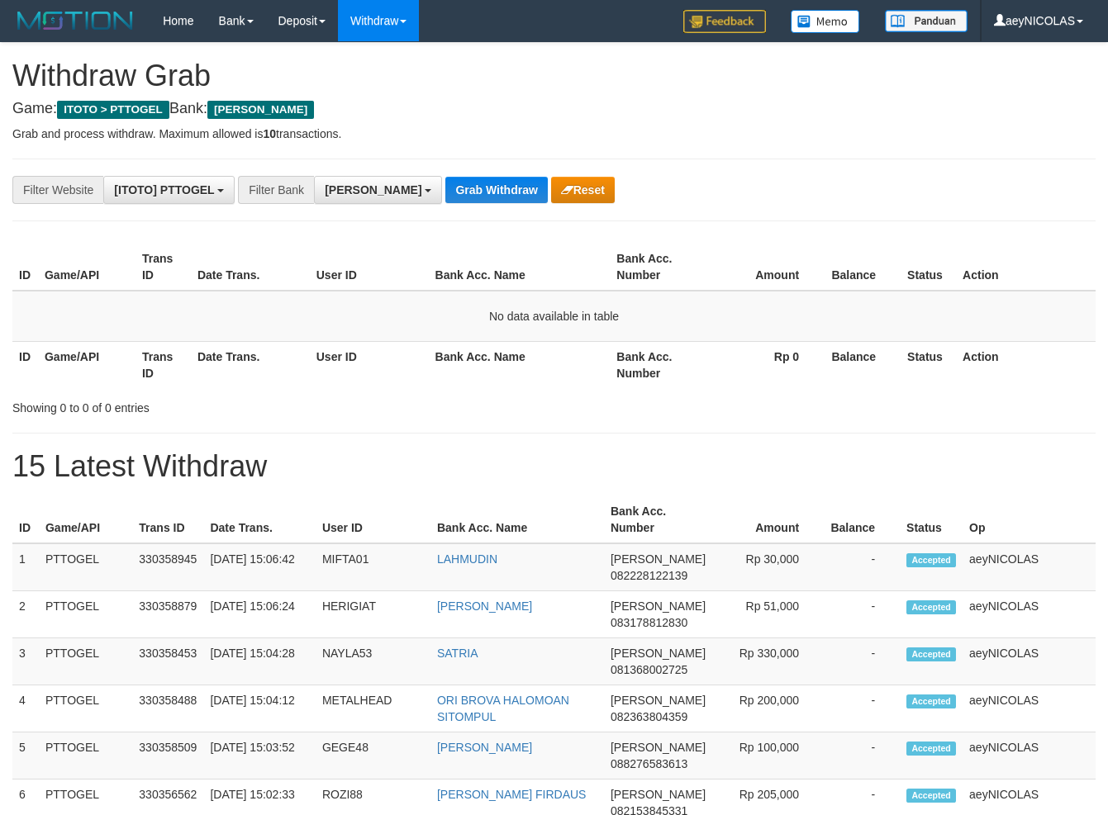 This screenshot has width=1108, height=815. What do you see at coordinates (553, 76) in the screenshot?
I see `h1: Withdraw Grab` at bounding box center [553, 76].